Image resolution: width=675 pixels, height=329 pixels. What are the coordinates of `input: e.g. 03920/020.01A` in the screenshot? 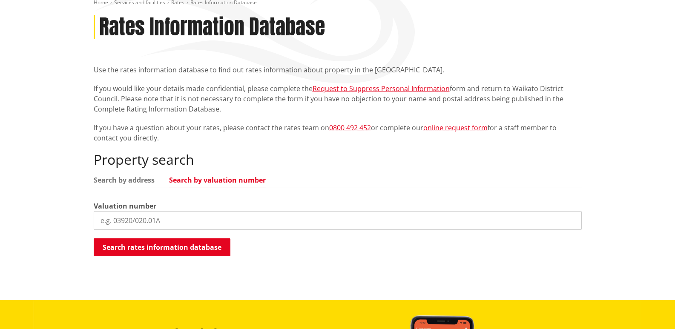 It's located at (338, 221).